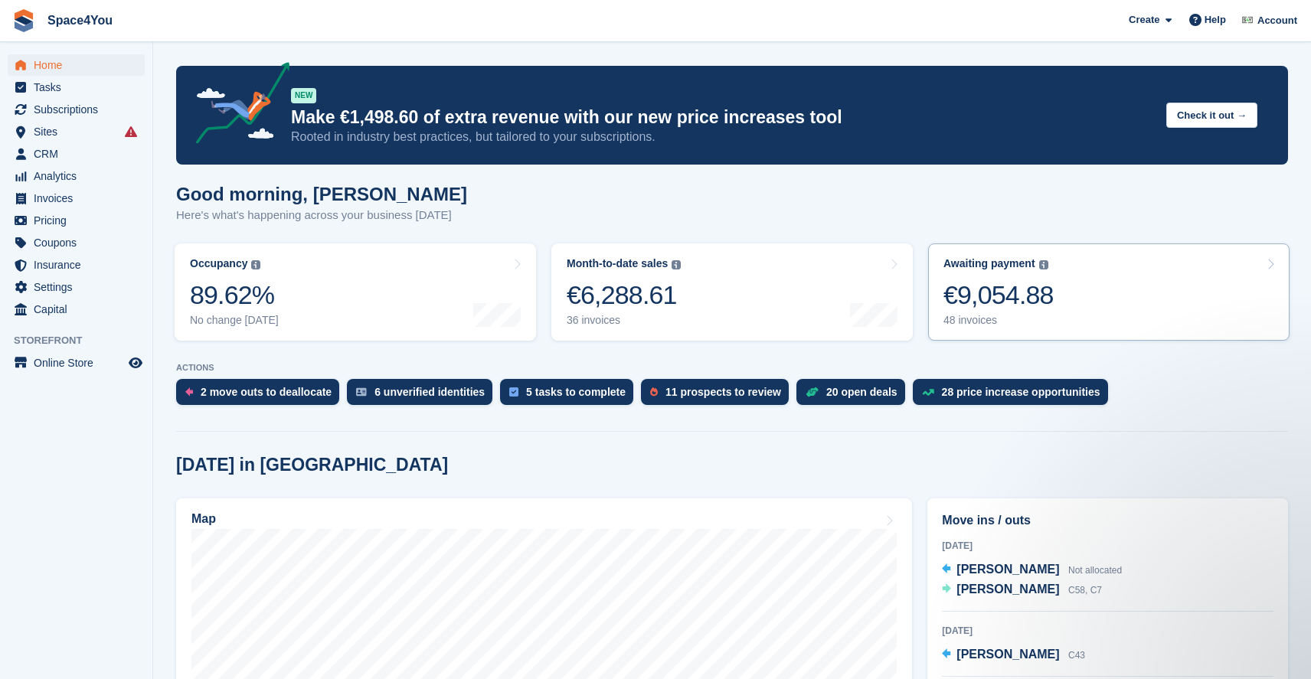 The width and height of the screenshot is (1311, 679). I want to click on img: deal-1b604bf984904fb50ccaf53a9ad4b4a5d6e5aea283cecdc64d6e3604feb123c2.svg, so click(812, 392).